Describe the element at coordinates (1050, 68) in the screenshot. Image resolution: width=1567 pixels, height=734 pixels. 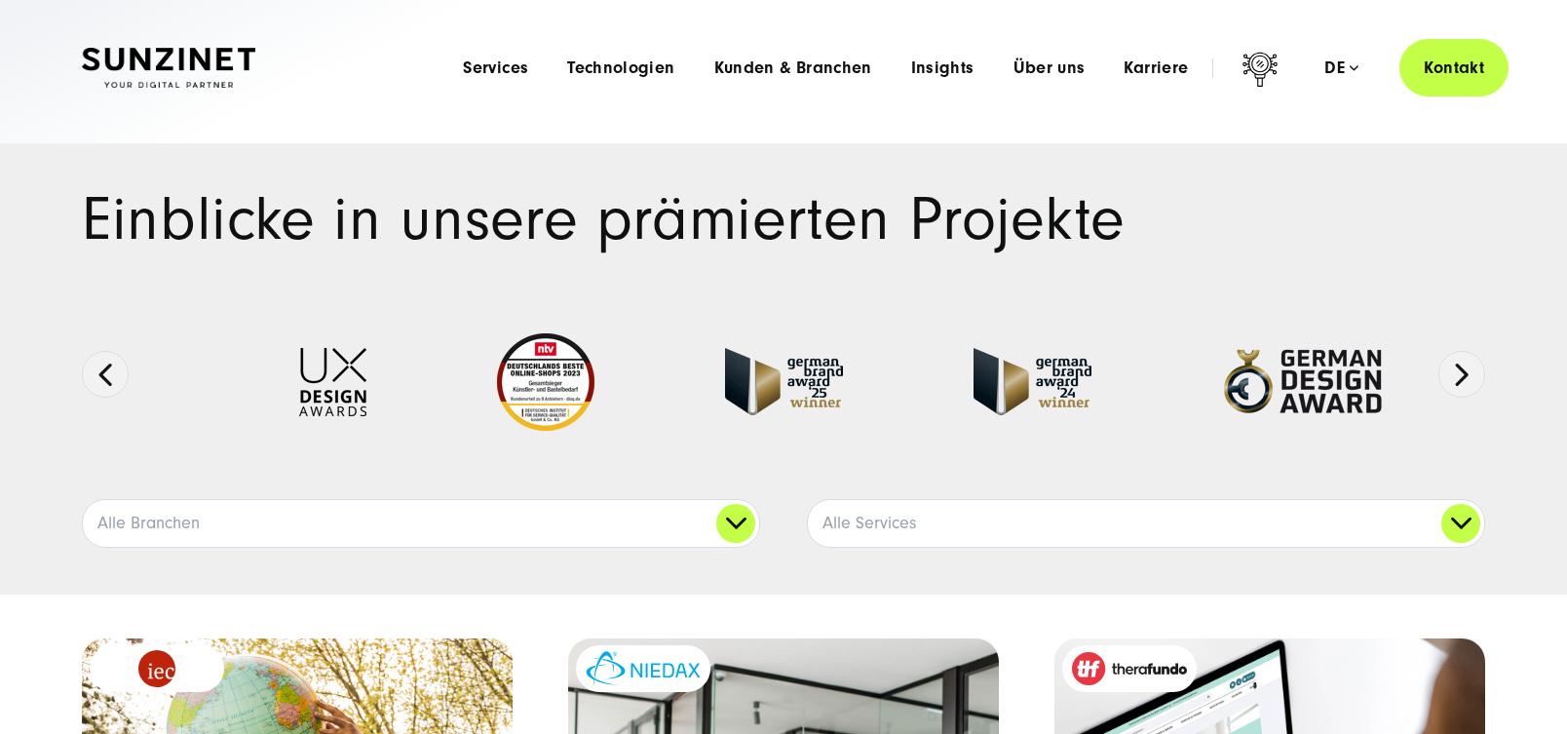
I see `span: Über uns` at that location.